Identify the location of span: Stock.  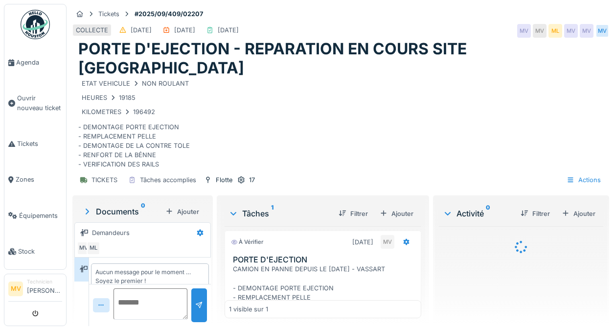
(40, 251).